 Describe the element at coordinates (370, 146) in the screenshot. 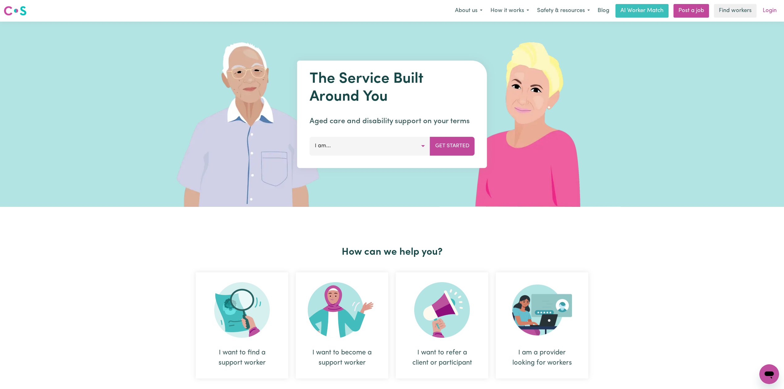

I see `button: I am...` at that location.